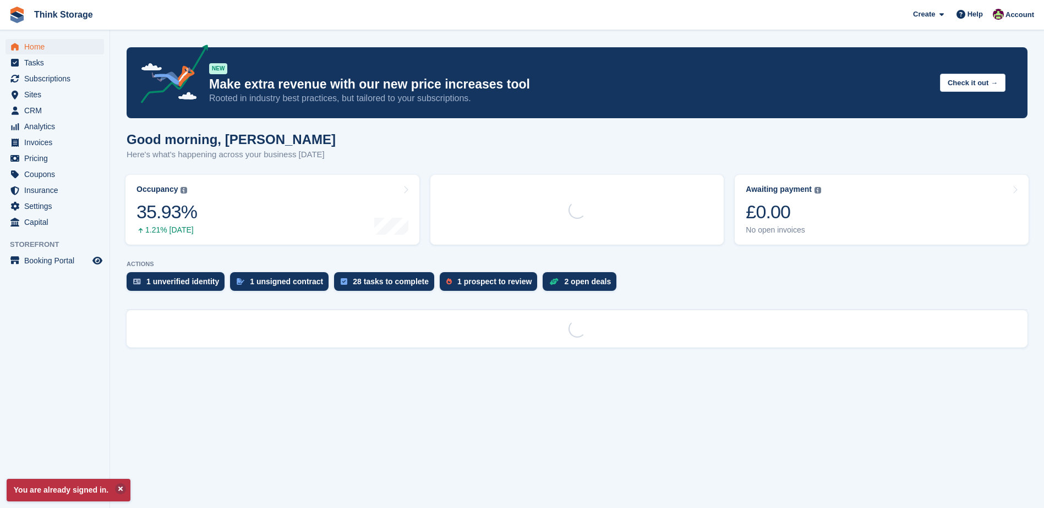  What do you see at coordinates (391, 282) in the screenshot?
I see `div: 28 tasks to complete` at bounding box center [391, 282].